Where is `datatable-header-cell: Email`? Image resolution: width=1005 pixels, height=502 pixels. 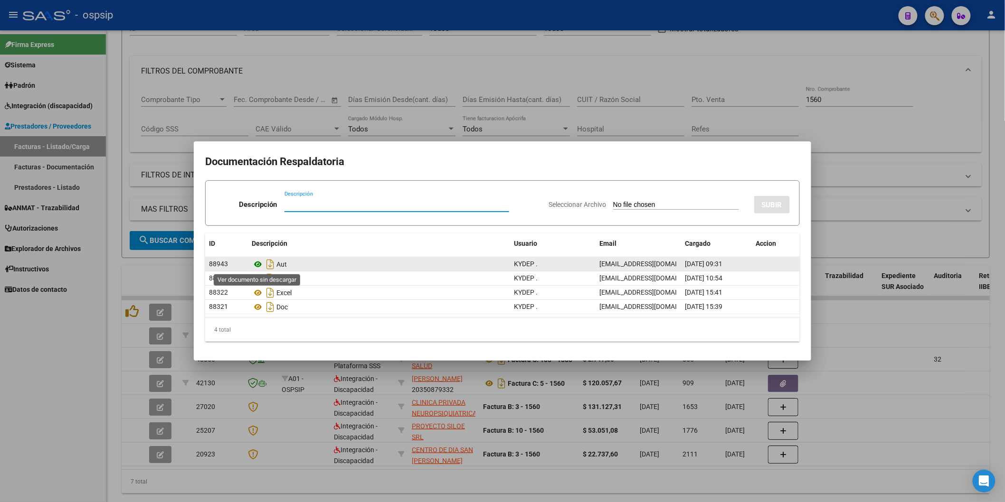 datatable-header-cell: Email is located at coordinates (638, 244).